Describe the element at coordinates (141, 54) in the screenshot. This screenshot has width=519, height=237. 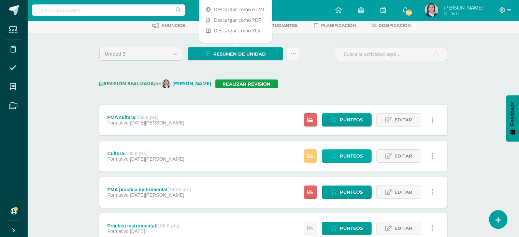
I see `a: Unidad 3` at that location.